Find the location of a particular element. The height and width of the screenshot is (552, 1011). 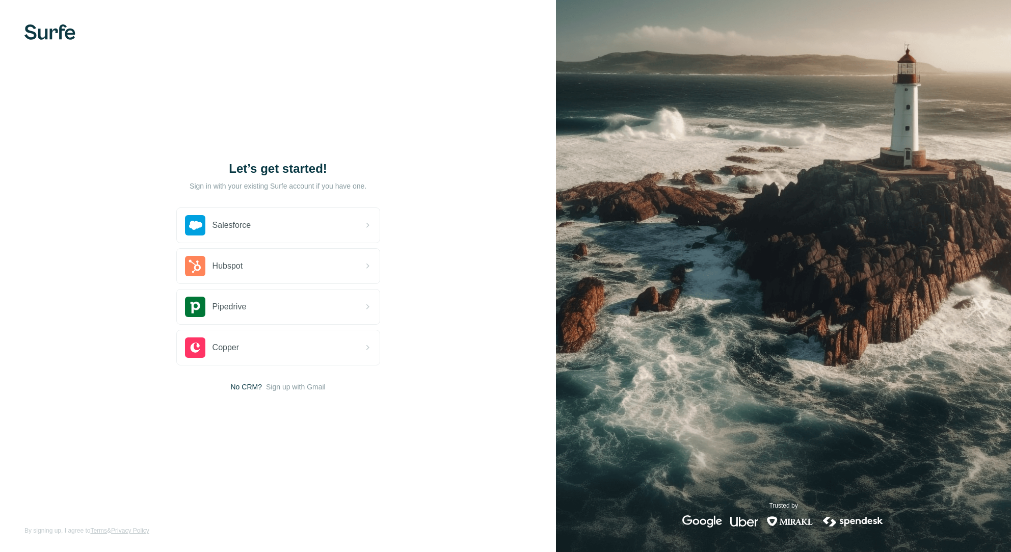

a: Privacy Policy is located at coordinates (130, 531).